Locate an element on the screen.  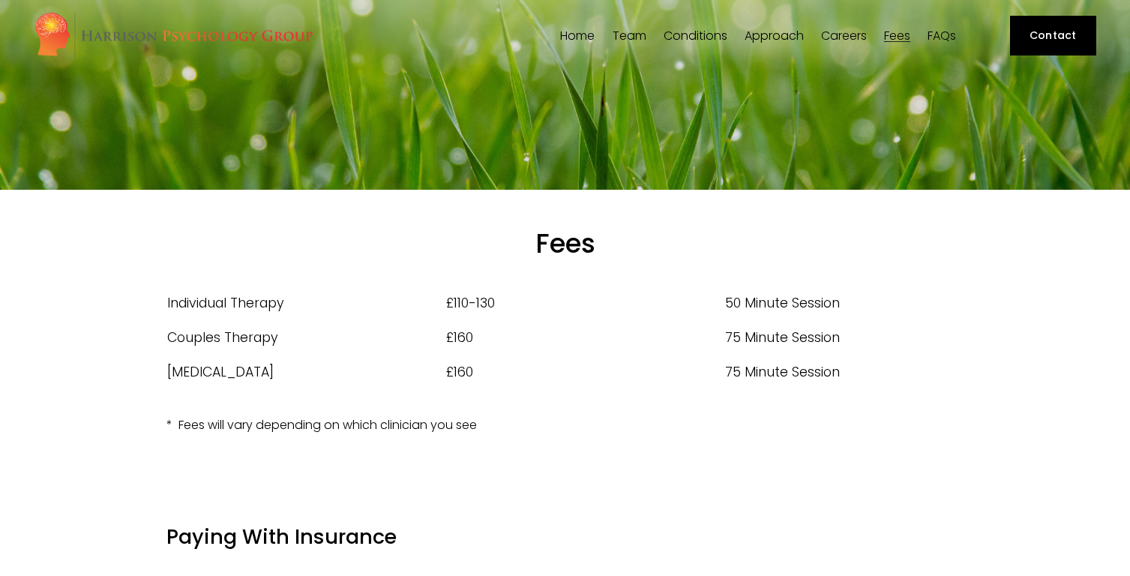
a: Contact is located at coordinates (1053, 35).